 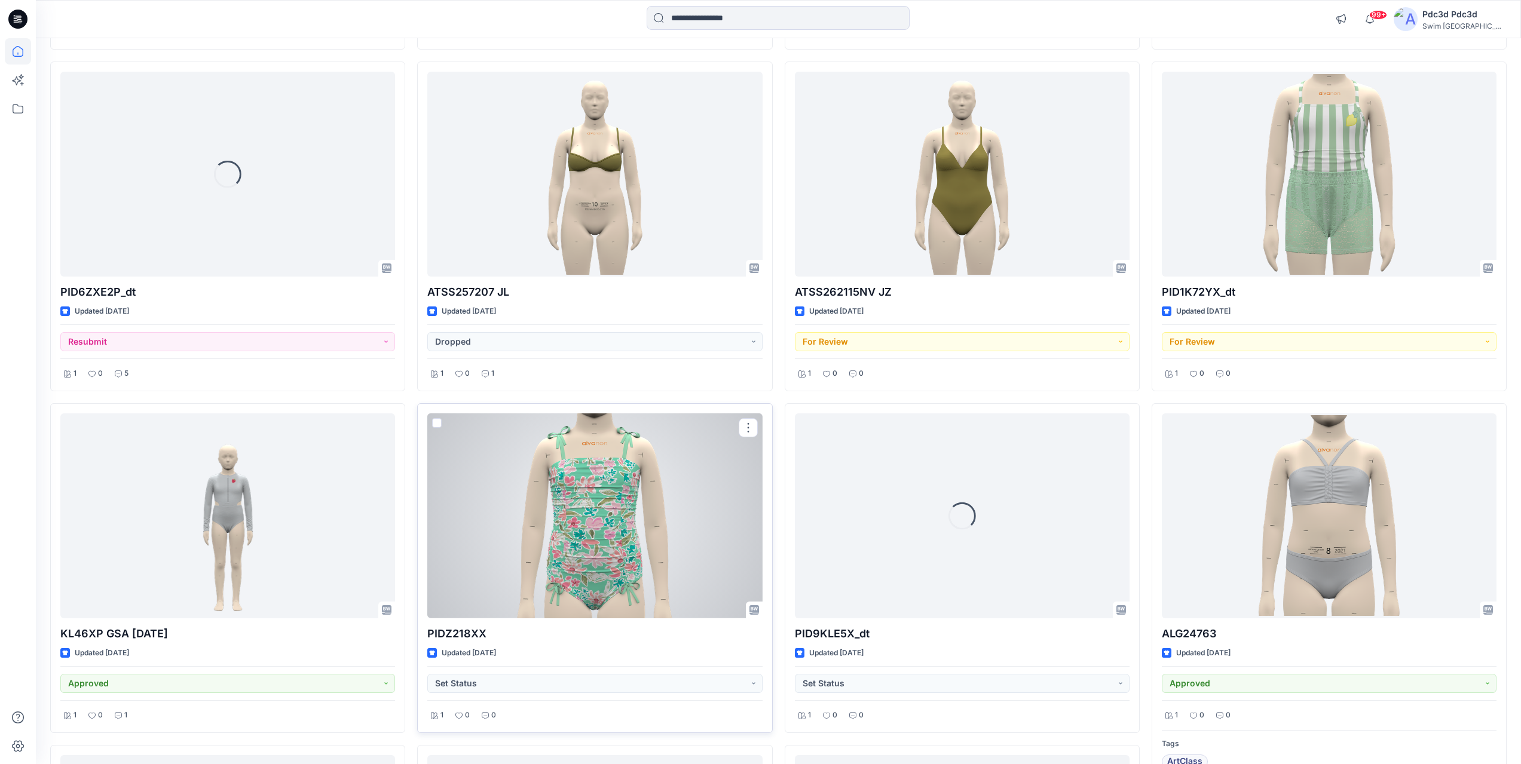 What do you see at coordinates (1329, 634) in the screenshot?
I see `p: ALG24763` at bounding box center [1329, 634].